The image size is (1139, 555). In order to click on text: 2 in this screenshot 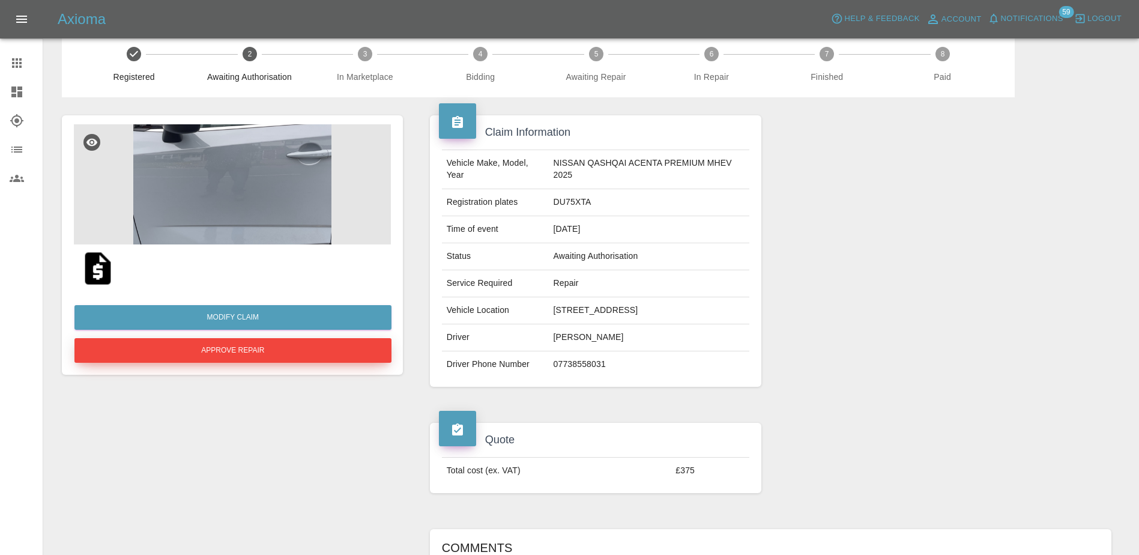, I will do `click(249, 54)`.